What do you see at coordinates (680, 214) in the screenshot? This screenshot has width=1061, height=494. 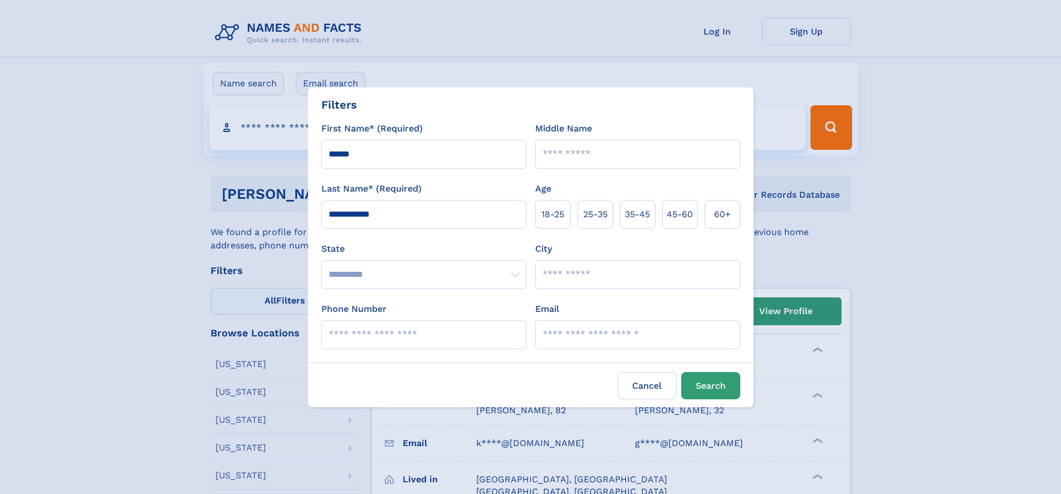 I see `span: 45‑60` at bounding box center [680, 214].